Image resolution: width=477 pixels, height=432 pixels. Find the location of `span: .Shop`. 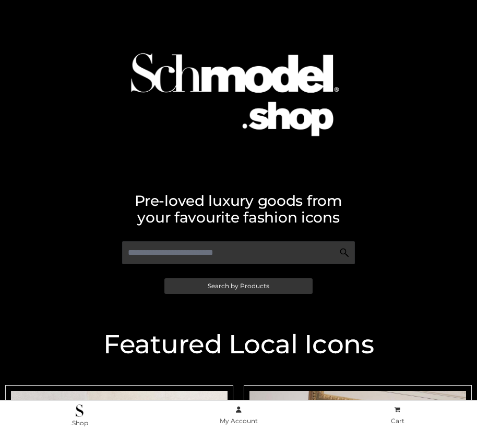

span: .Shop is located at coordinates (79, 423).